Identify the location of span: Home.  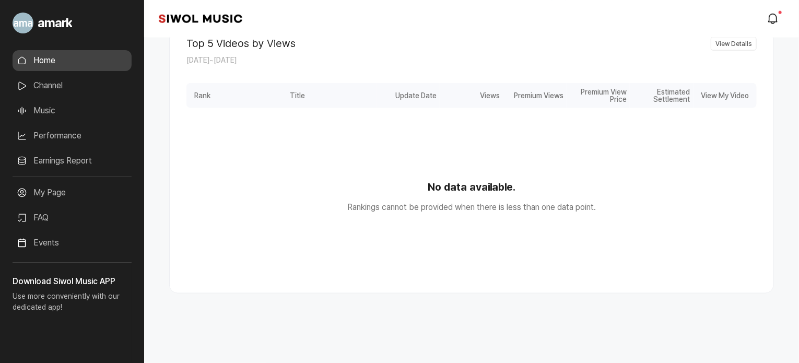
(35, 309).